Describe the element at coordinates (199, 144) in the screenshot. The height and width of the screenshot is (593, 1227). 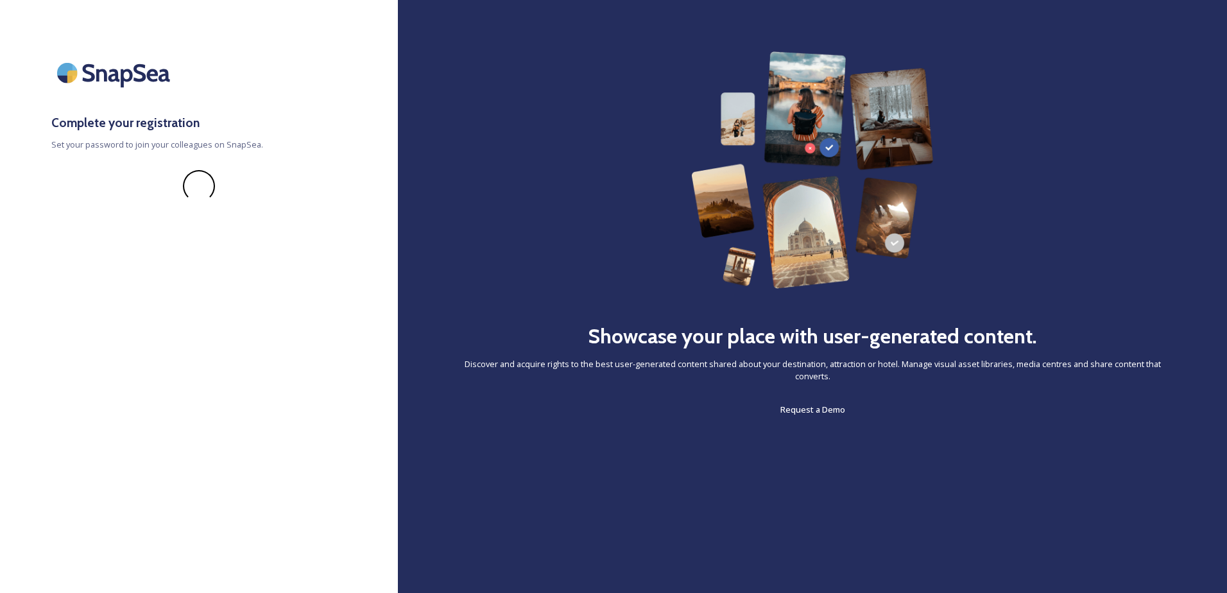
I see `span: Set your password to join your colleagues on SnapSea.` at that location.